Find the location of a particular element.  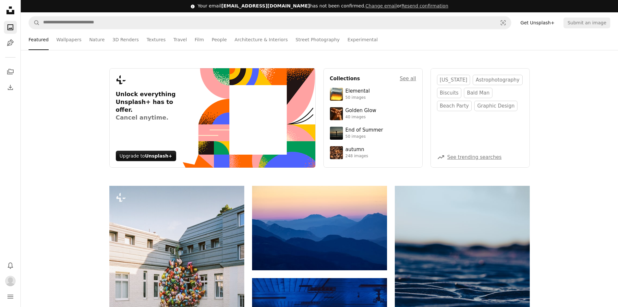

button: Visual search is located at coordinates (503, 23).